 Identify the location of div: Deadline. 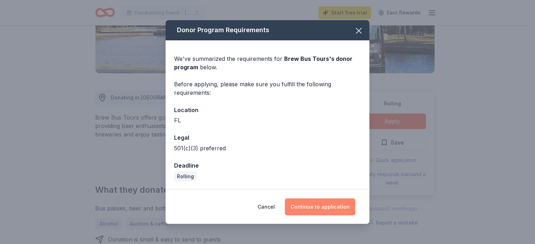
(268, 166).